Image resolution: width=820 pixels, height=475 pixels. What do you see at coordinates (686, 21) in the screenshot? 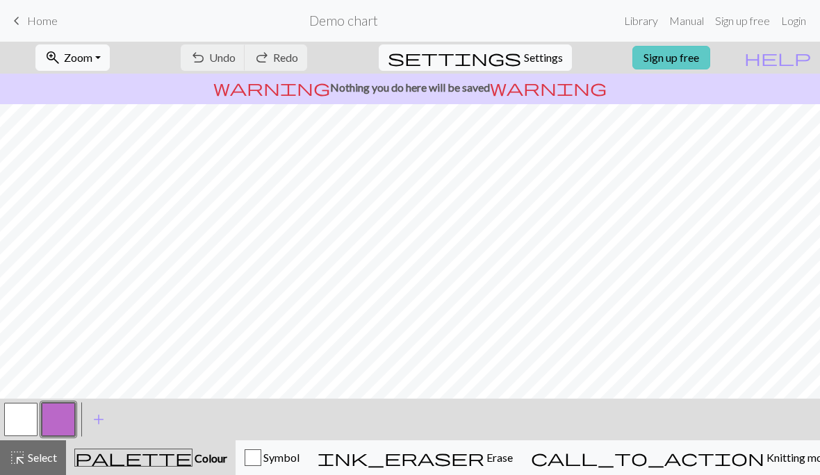
I see `a: Manual` at bounding box center [686, 21].